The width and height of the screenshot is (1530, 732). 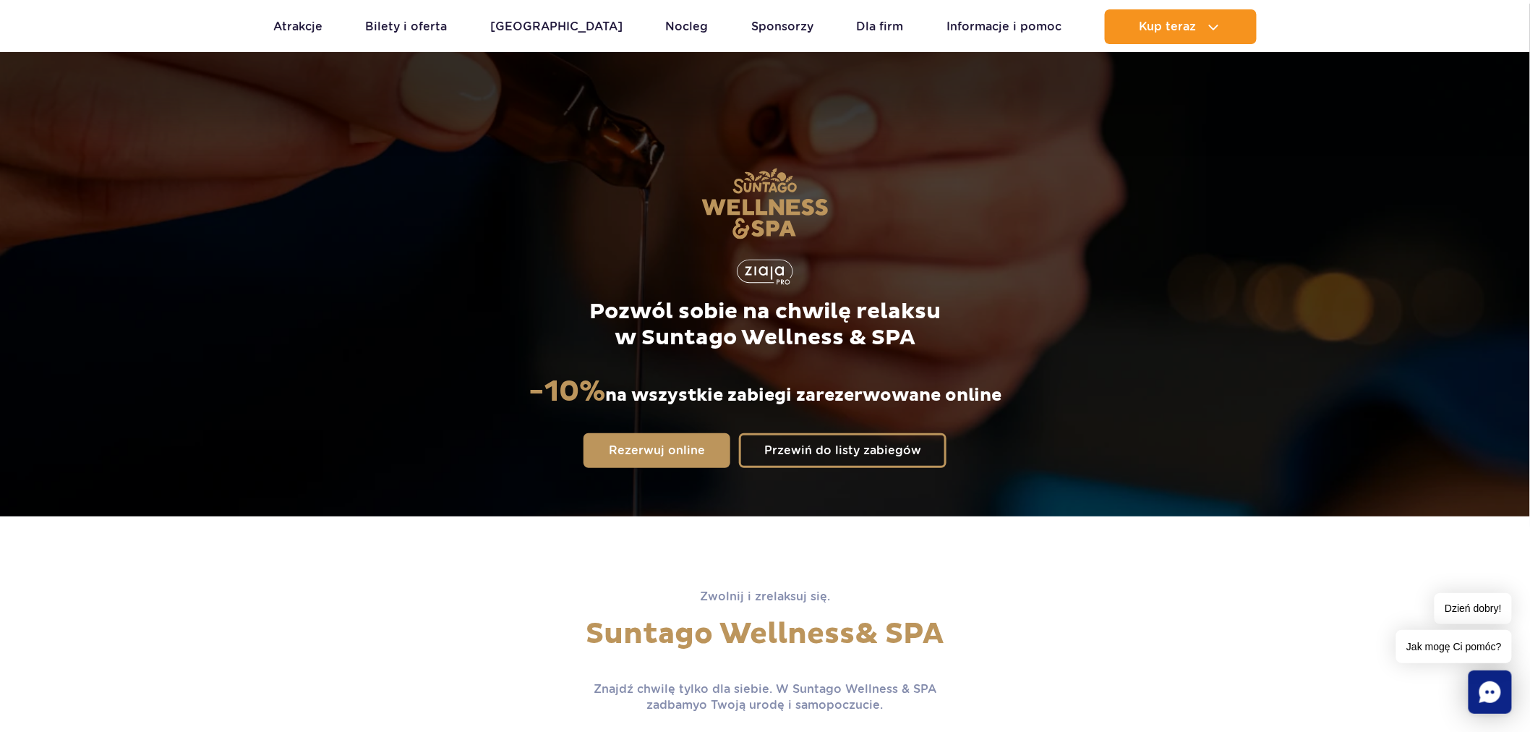 What do you see at coordinates (765, 392) in the screenshot?
I see `p: na wszystkie zabiegi zarezerwowane online` at bounding box center [765, 392].